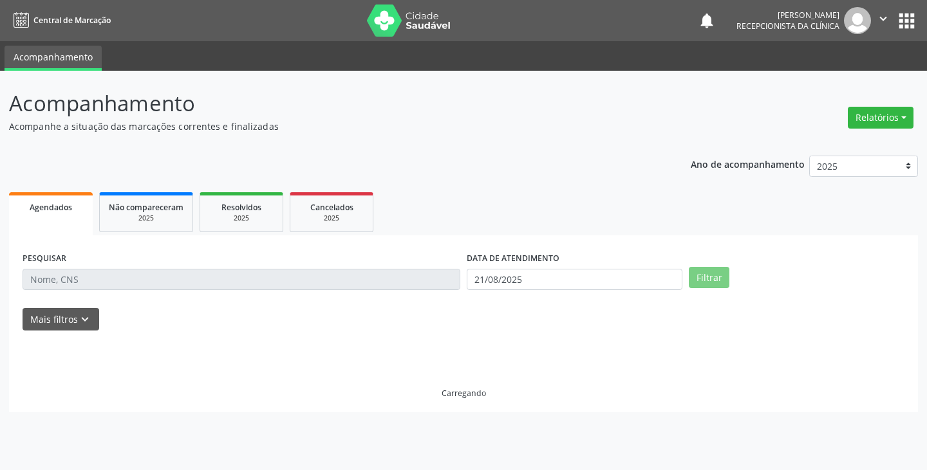  I want to click on span: Agendados, so click(51, 207).